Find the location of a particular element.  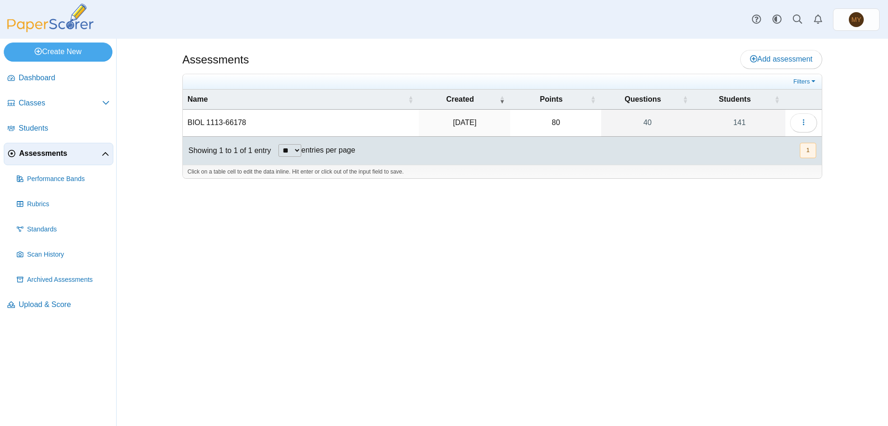

span: Created is located at coordinates (460, 99).